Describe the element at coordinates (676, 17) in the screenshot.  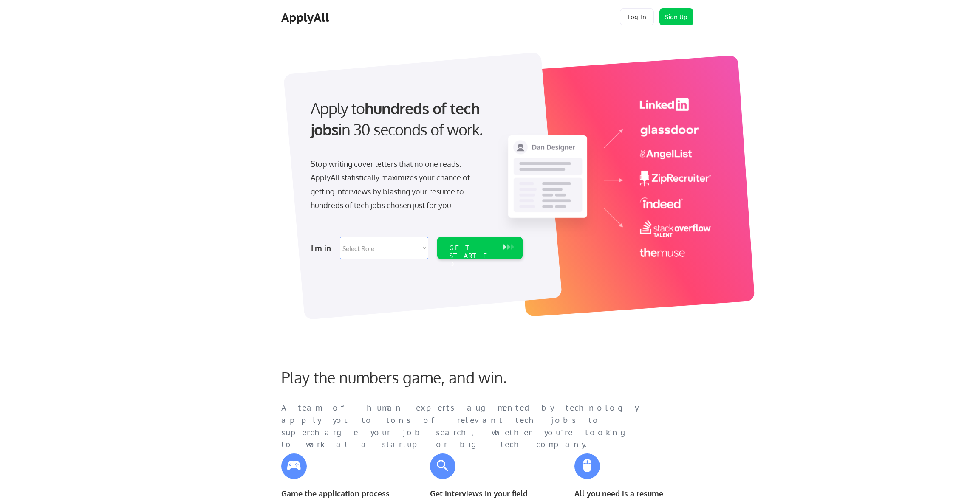
I see `button: Sign Up` at that location.